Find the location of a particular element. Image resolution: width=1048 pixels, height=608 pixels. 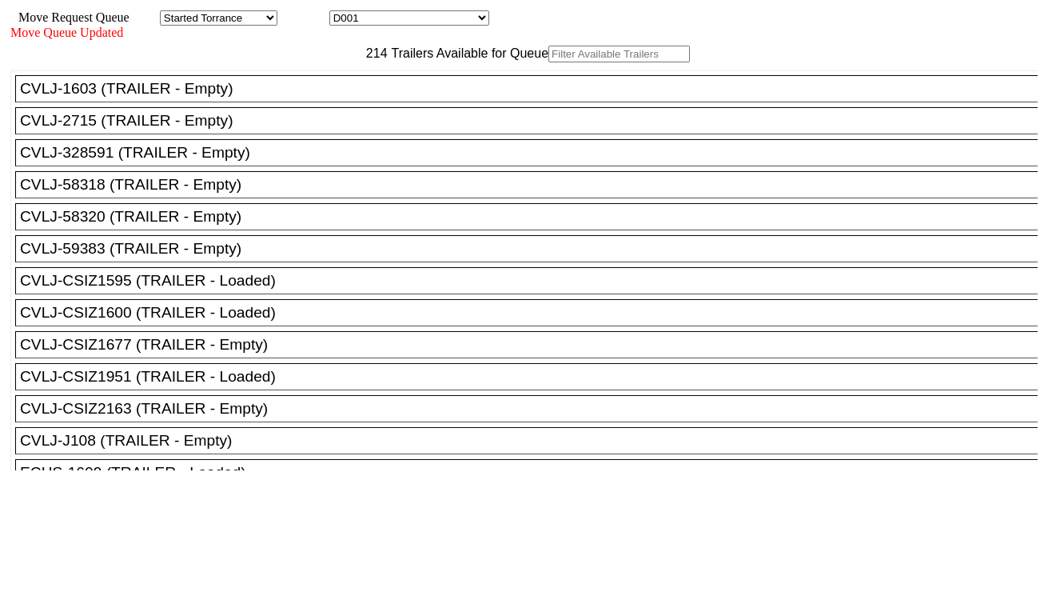

div: CVLJ-2715 (TRAILER - Empty) is located at coordinates (533, 121).